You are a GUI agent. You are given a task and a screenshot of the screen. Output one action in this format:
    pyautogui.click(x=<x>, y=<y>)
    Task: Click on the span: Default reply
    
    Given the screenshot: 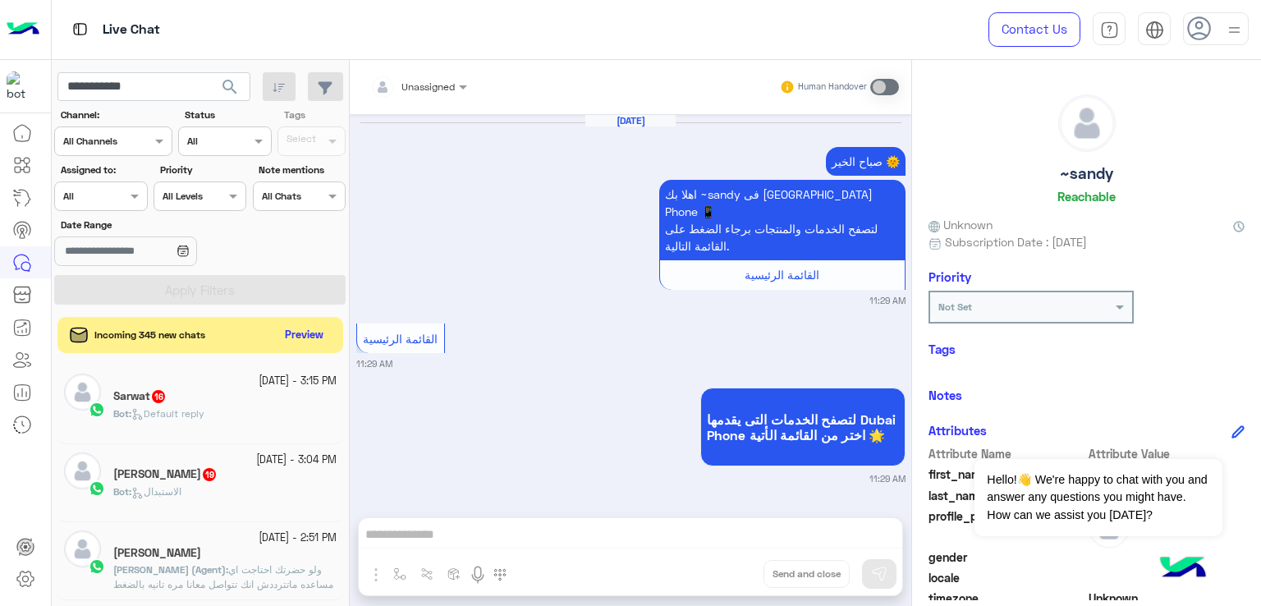 What is the action you would take?
    pyautogui.click(x=168, y=413)
    